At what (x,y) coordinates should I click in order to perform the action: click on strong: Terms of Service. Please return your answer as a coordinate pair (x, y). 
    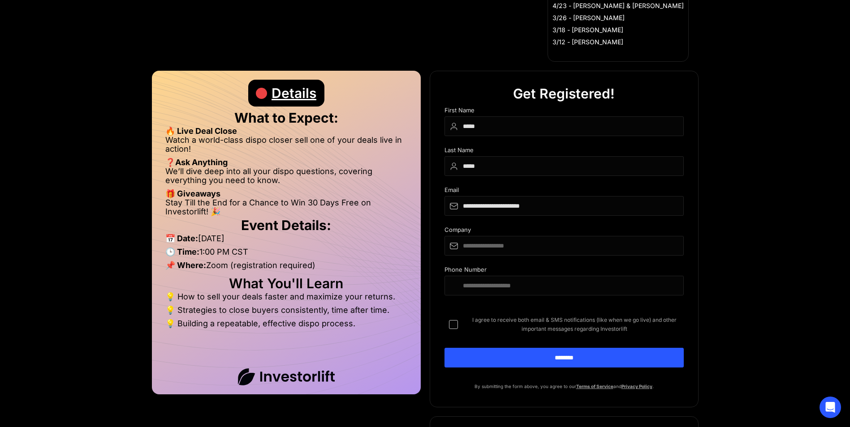
    Looking at the image, I should click on (594, 386).